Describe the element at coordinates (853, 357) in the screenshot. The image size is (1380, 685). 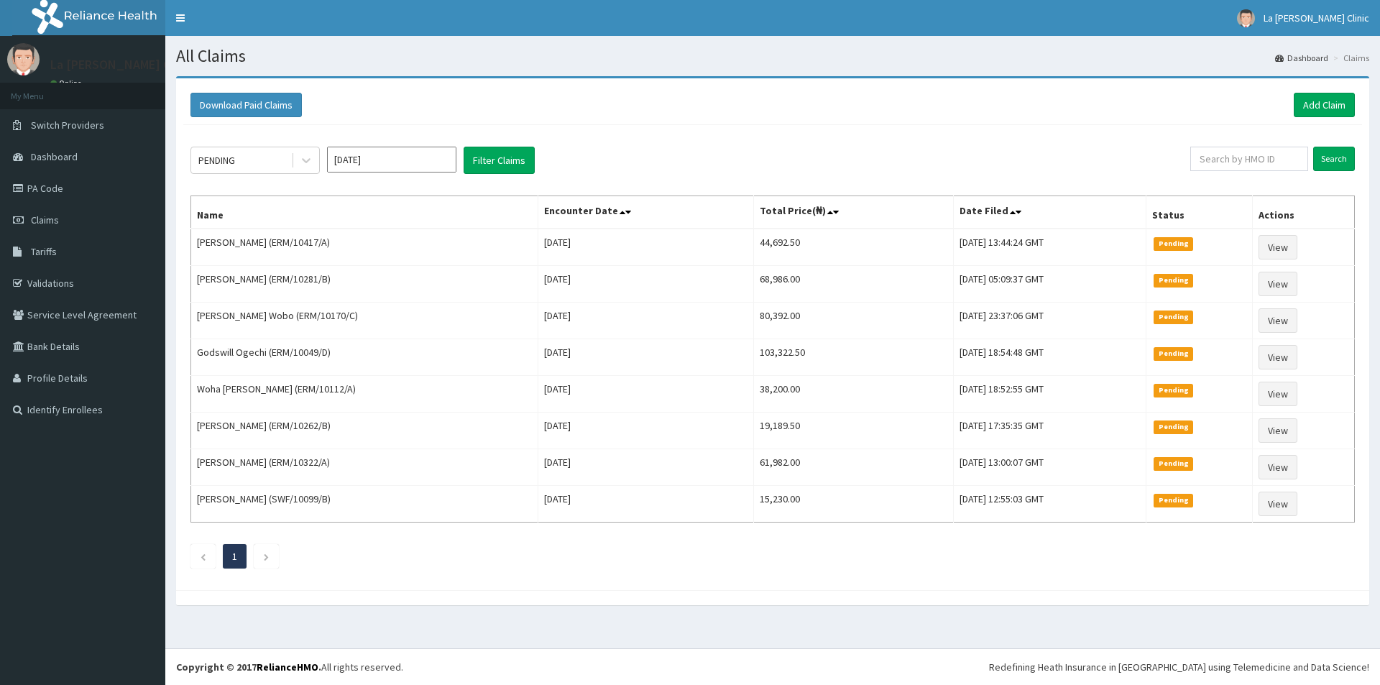
I see `td: 103,322.50` at that location.